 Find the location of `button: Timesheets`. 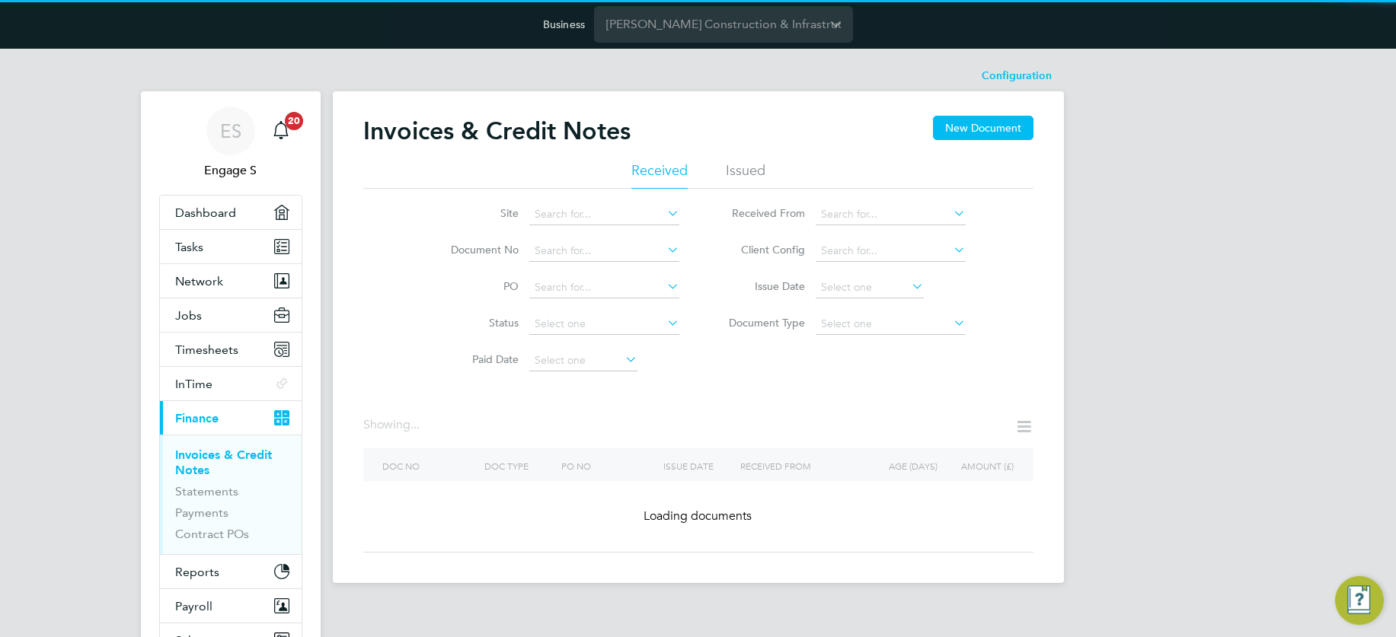

button: Timesheets is located at coordinates (231, 350).